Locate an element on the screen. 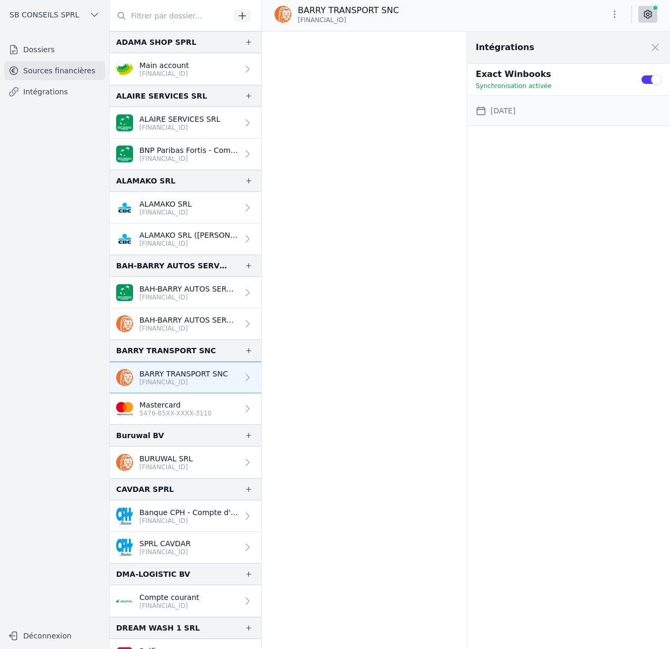 The height and width of the screenshot is (649, 670). a: Dossiers is located at coordinates (54, 50).